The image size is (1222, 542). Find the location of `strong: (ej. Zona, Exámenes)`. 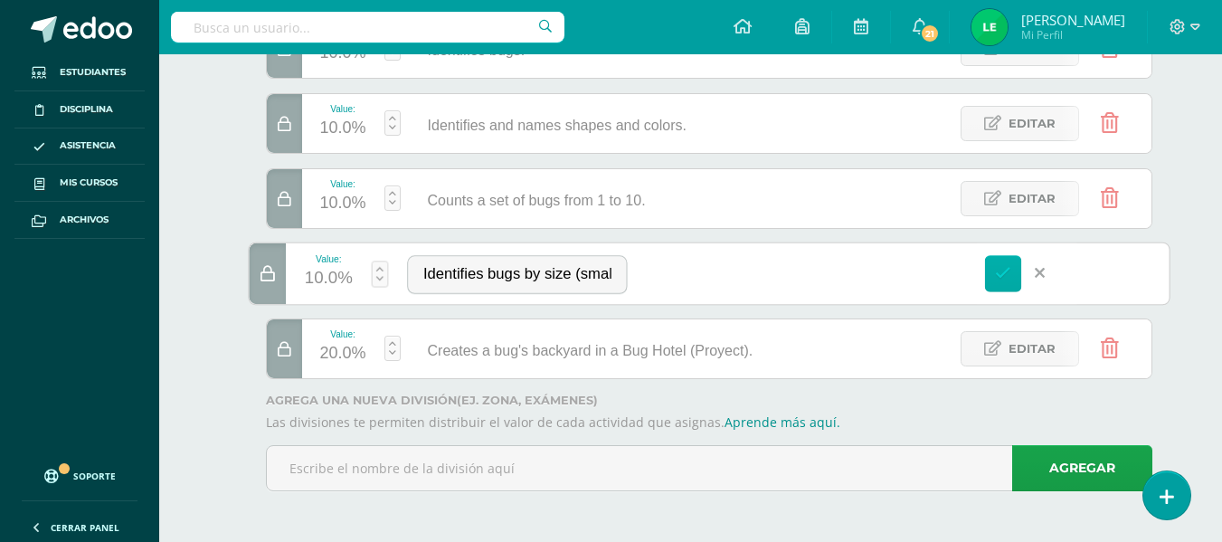

strong: (ej. Zona, Exámenes) is located at coordinates (527, 400).